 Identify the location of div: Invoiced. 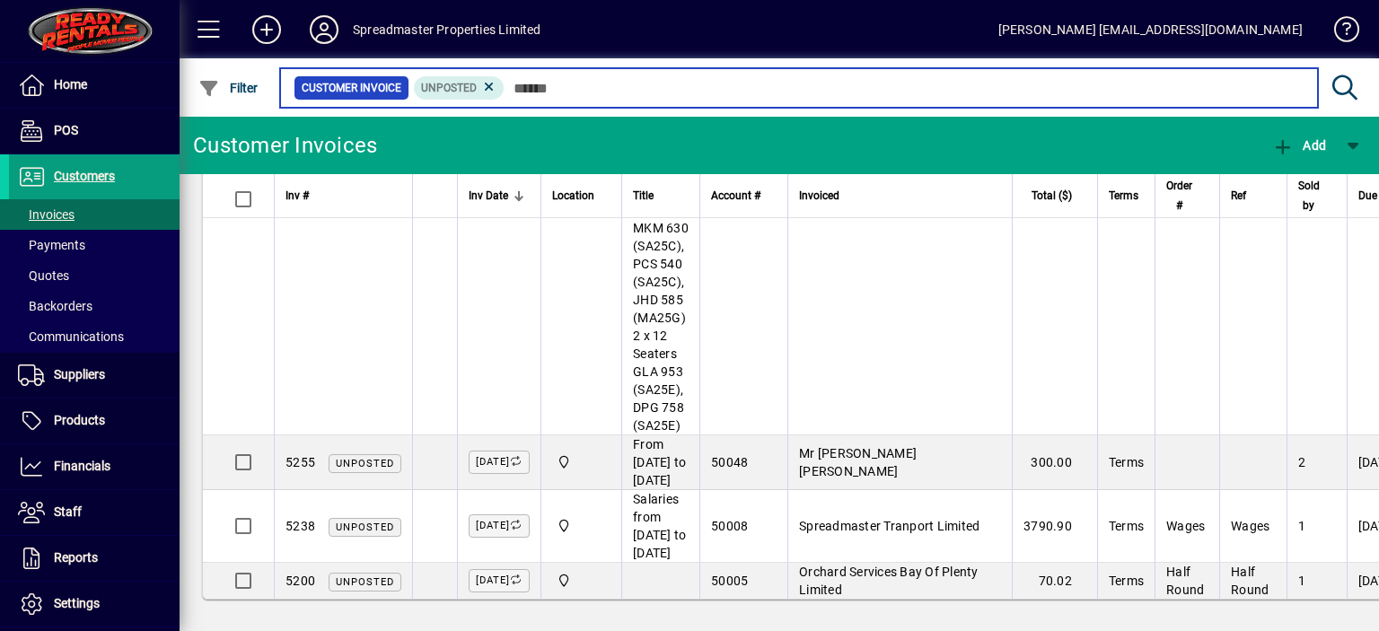
(899, 196).